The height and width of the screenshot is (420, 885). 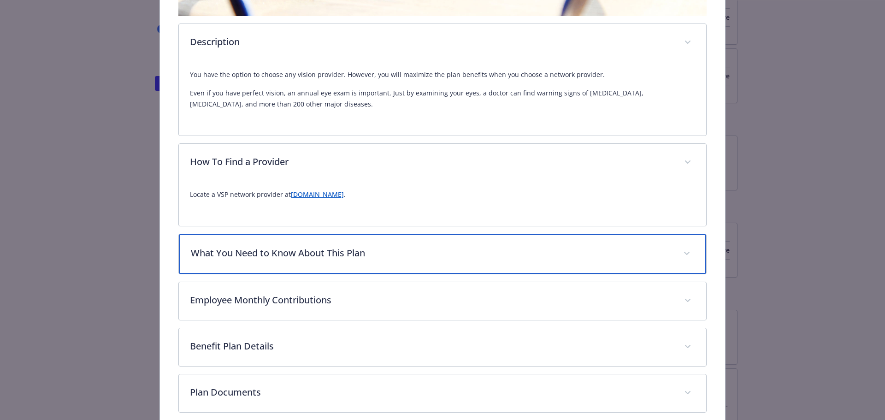 What do you see at coordinates (442, 99) in the screenshot?
I see `p: Even if you have perfect vision, an annual eye exam is important. Just by examining your eyes, a ...` at bounding box center [442, 99].